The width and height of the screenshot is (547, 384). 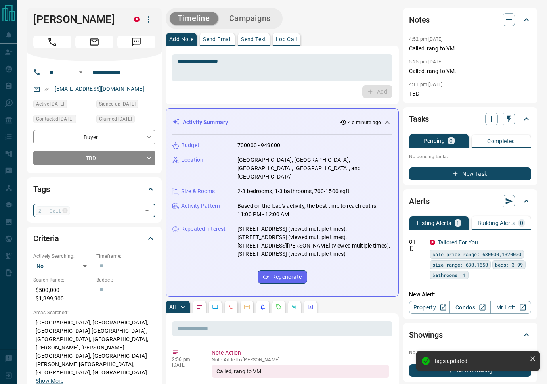 What do you see at coordinates (470, 307) in the screenshot?
I see `a: Condos` at bounding box center [470, 307].